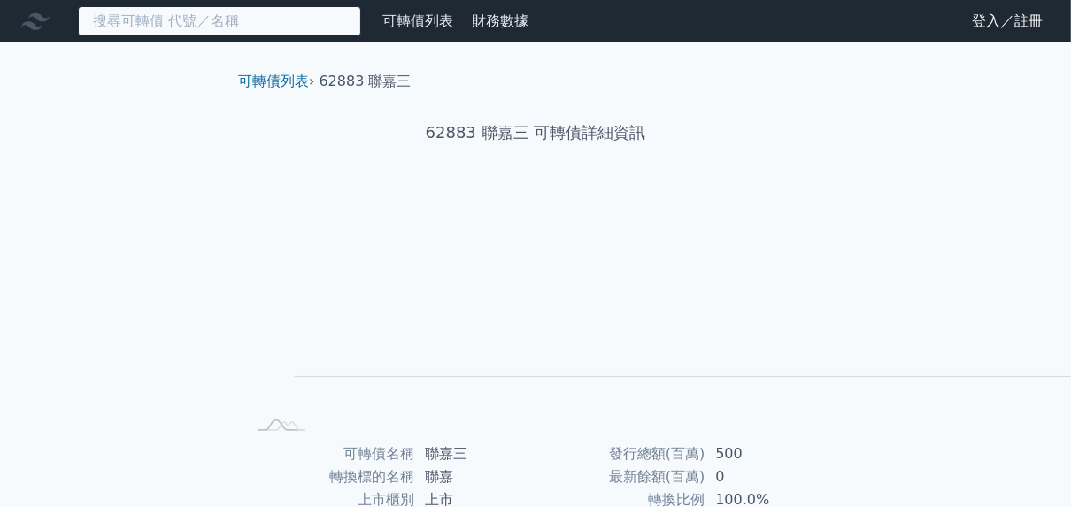 The height and width of the screenshot is (507, 1071). What do you see at coordinates (1007, 21) in the screenshot?
I see `a: 登入／註冊` at bounding box center [1007, 21].